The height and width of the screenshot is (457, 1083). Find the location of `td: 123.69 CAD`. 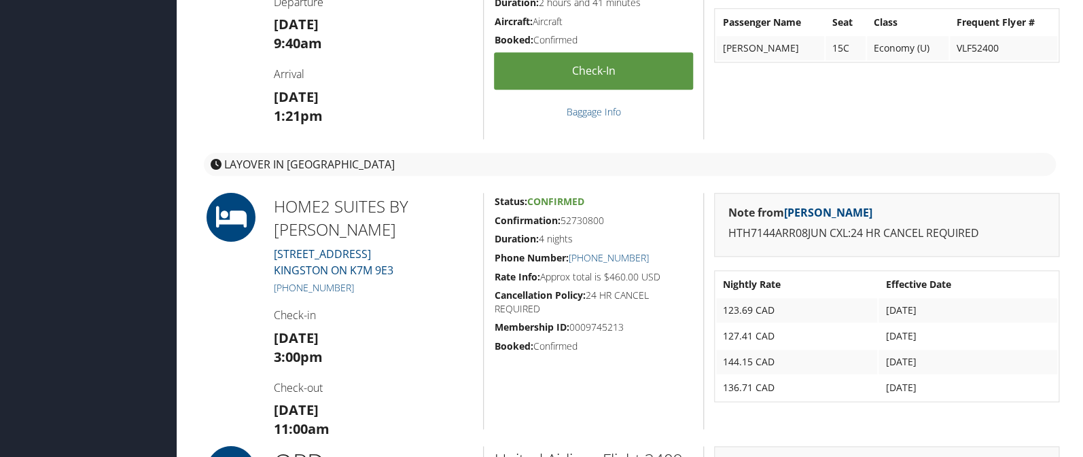

td: 123.69 CAD is located at coordinates (797, 310).